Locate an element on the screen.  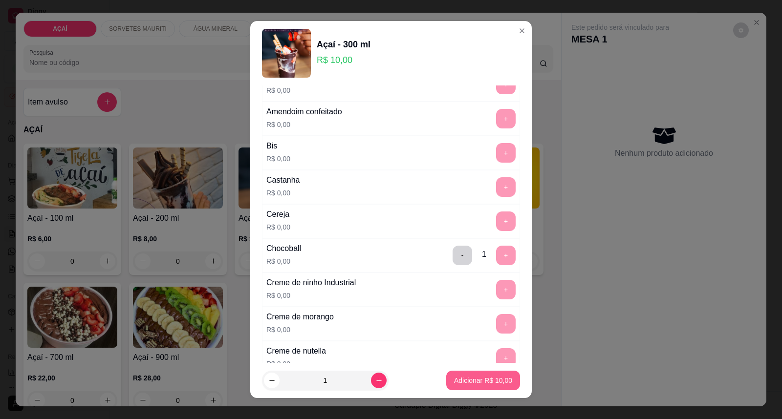
button: delete is located at coordinates (462, 256).